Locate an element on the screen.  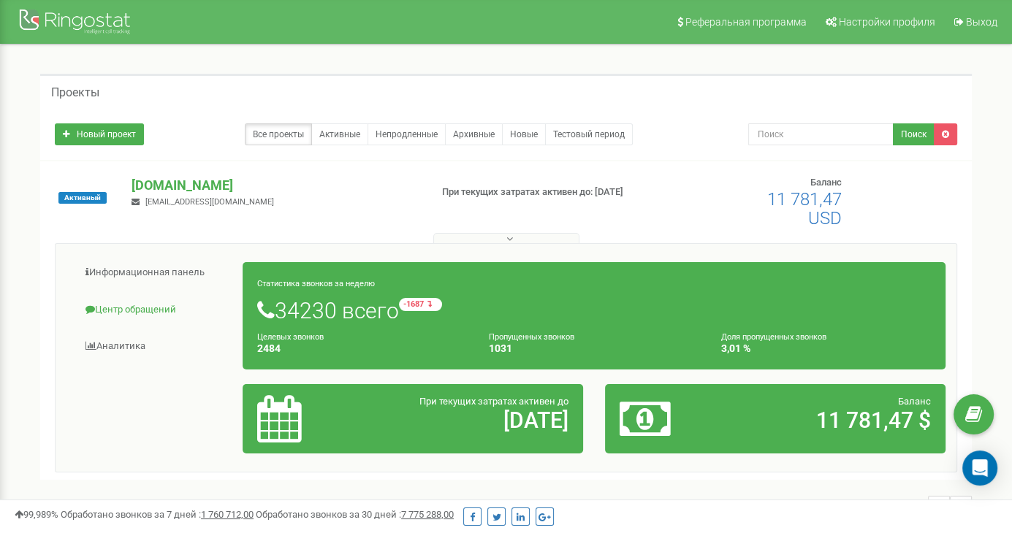
button: Поиск is located at coordinates (913, 134).